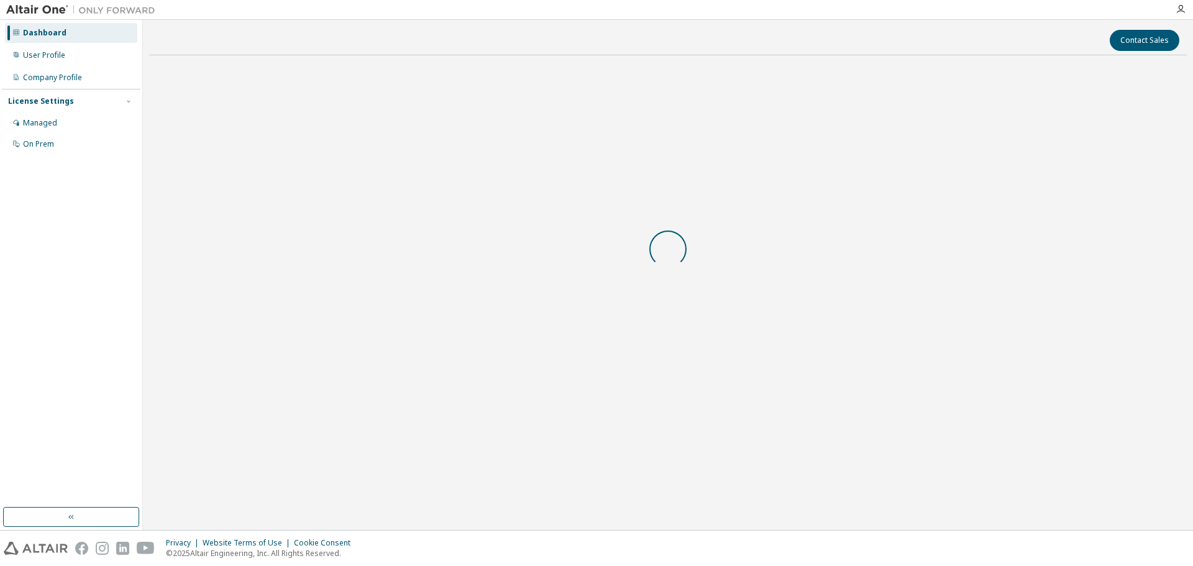 The width and height of the screenshot is (1193, 566). I want to click on div: Privacy, so click(184, 543).